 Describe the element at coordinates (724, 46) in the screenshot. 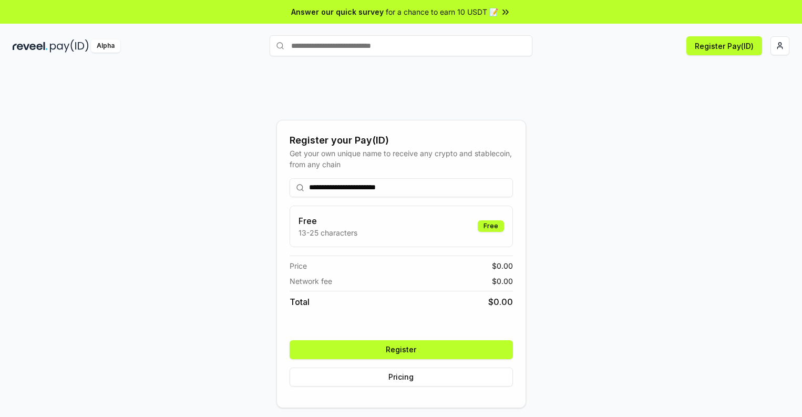

I see `button: Register Pay(ID)` at that location.